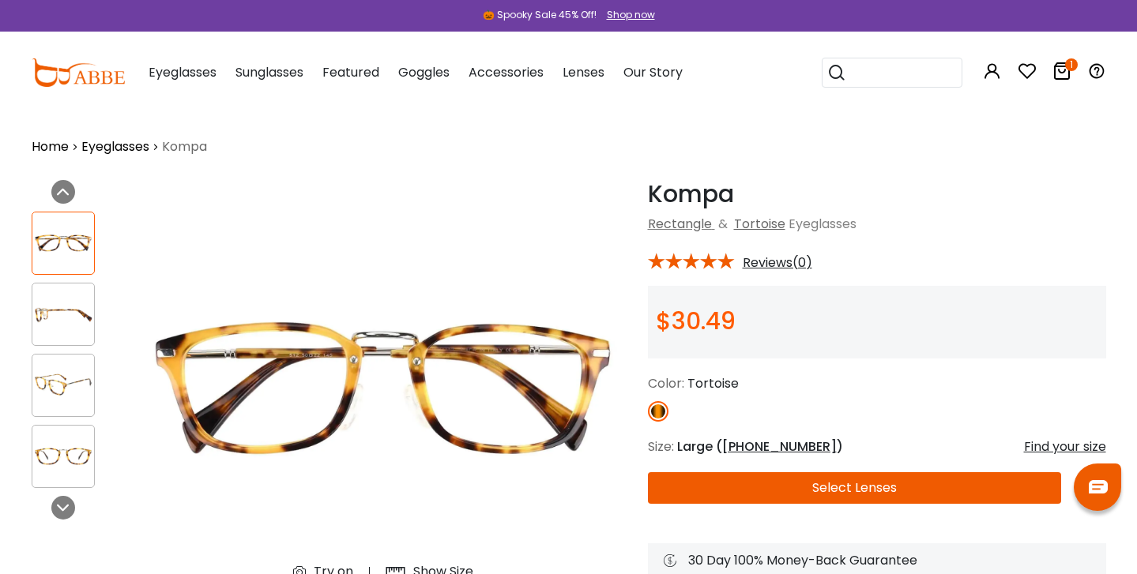 The width and height of the screenshot is (1137, 574). I want to click on span: Featured, so click(351, 72).